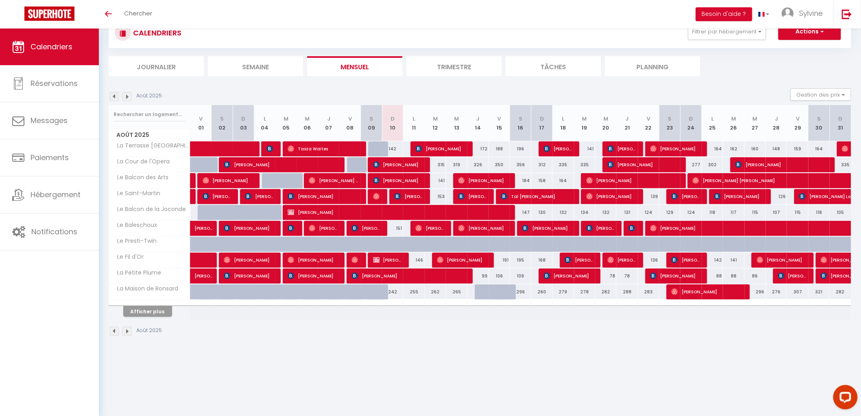 The height and width of the screenshot is (416, 861). Describe the element at coordinates (563, 212) in the screenshot. I see `div: 132` at that location.